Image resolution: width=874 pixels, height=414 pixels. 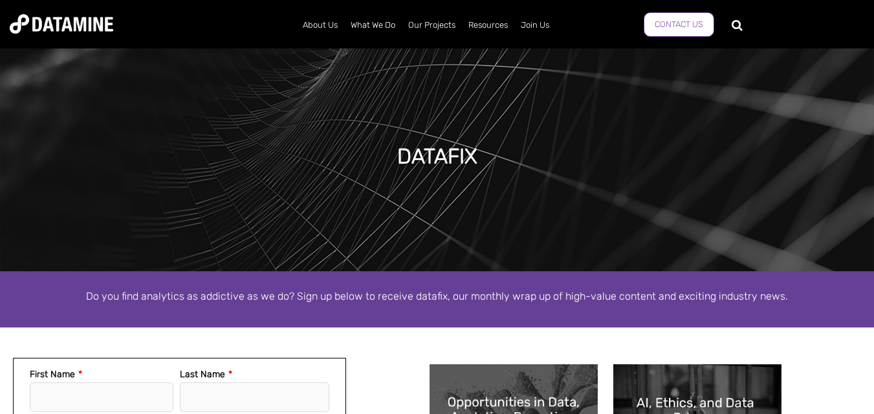 What do you see at coordinates (437, 296) in the screenshot?
I see `p: Do you find analytics as addictive as we do? Sign up below to receive datafix, our monthly wrap u...` at bounding box center [437, 296].